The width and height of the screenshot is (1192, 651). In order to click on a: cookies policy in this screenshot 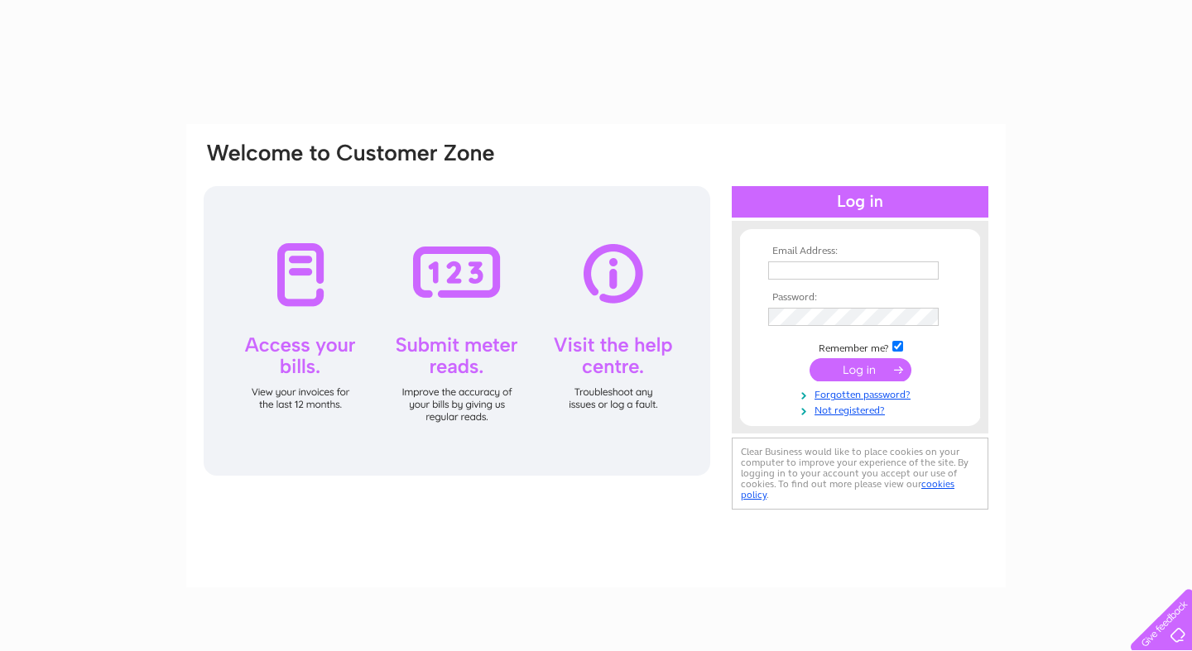, I will do `click(847, 489)`.